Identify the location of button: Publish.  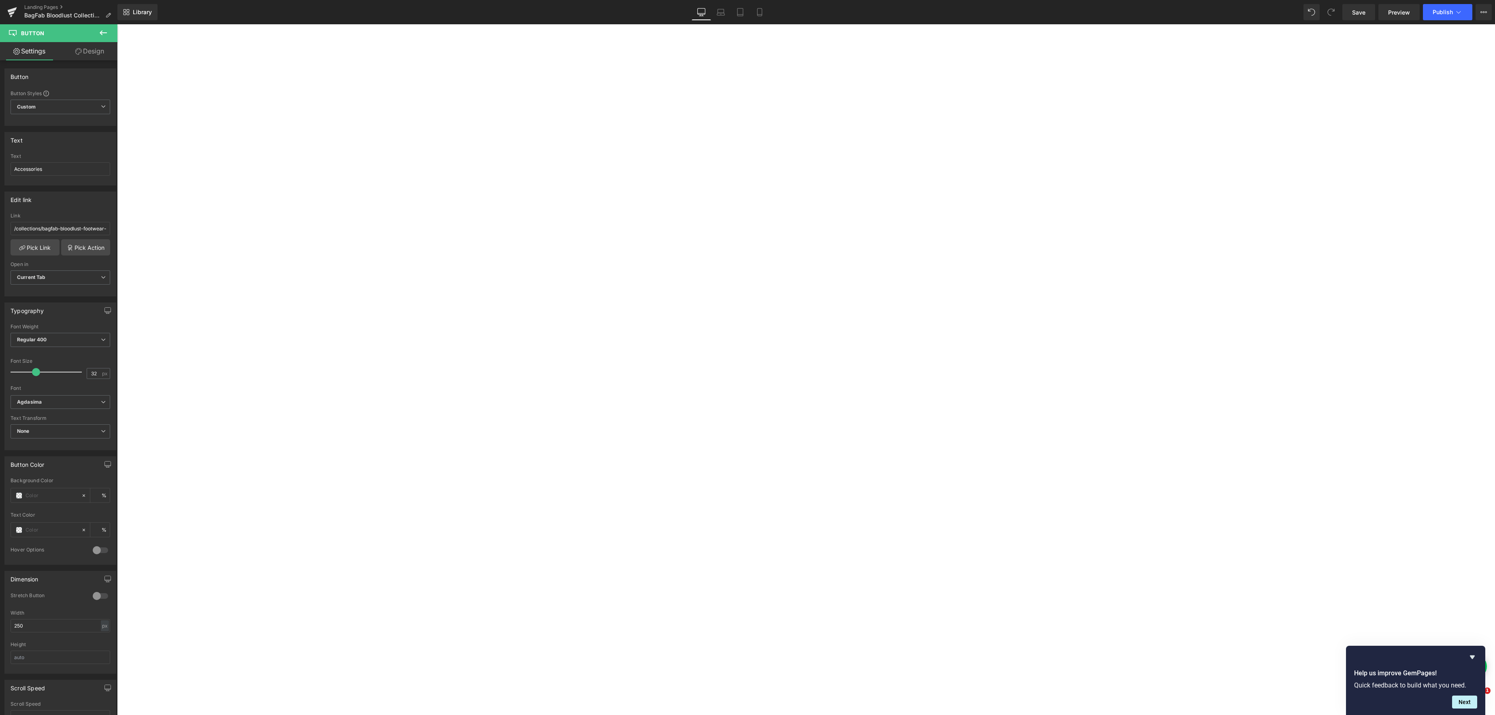
(1448, 12).